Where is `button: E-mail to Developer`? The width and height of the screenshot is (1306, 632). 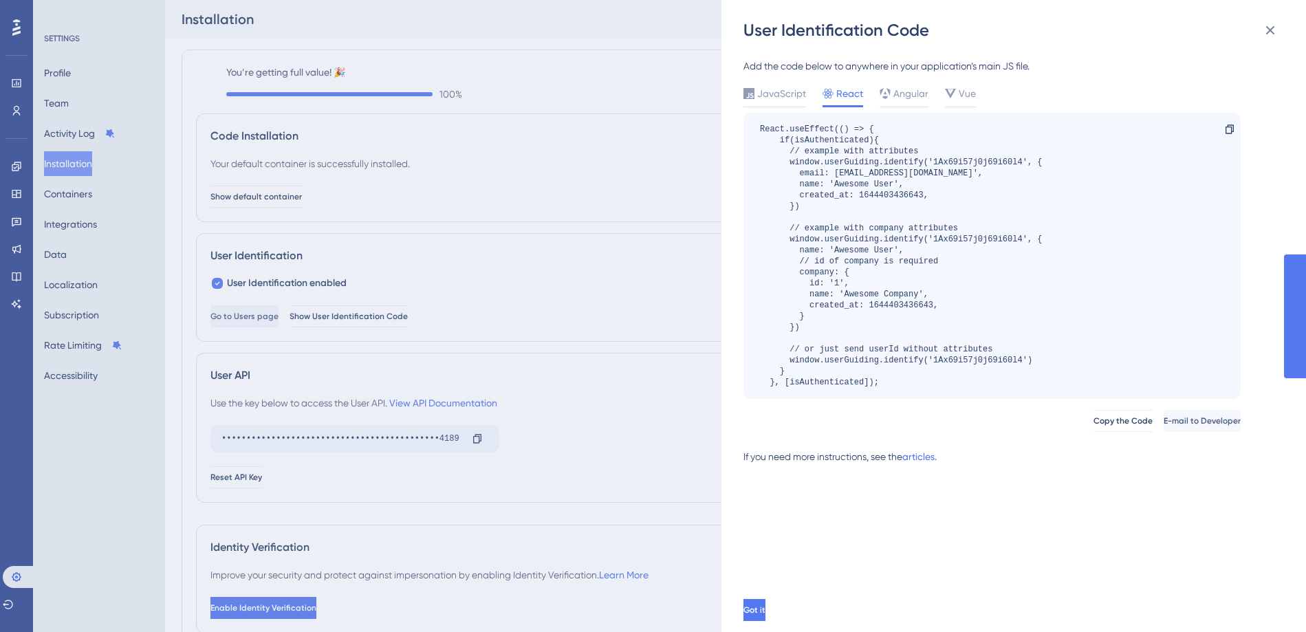
button: E-mail to Developer is located at coordinates (1203, 421).